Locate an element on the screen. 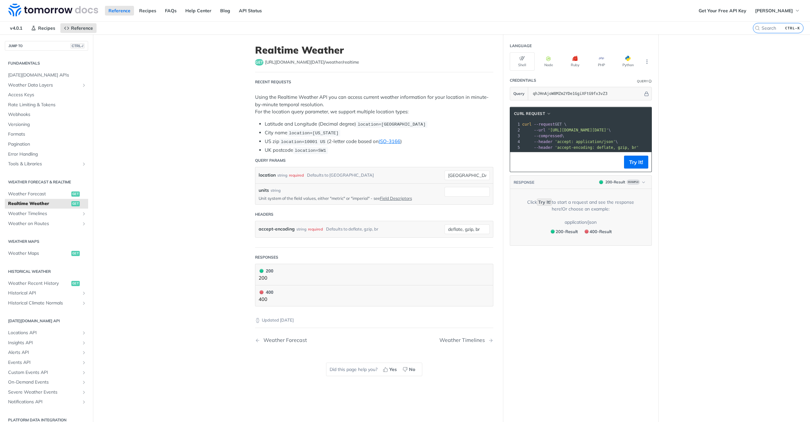 The height and width of the screenshot is (422, 810). span: Pagination is located at coordinates (47, 144).